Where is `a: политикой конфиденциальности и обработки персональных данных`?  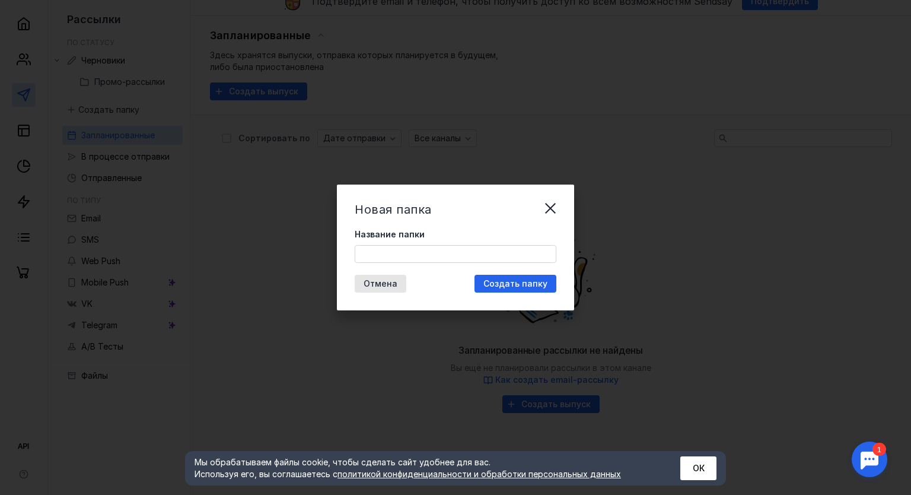 a: политикой конфиденциальности и обработки персональных данных is located at coordinates (479, 473).